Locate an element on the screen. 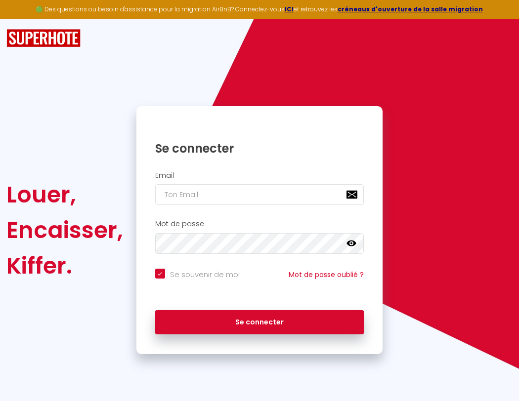  img: SuperHote logo is located at coordinates (43, 38).